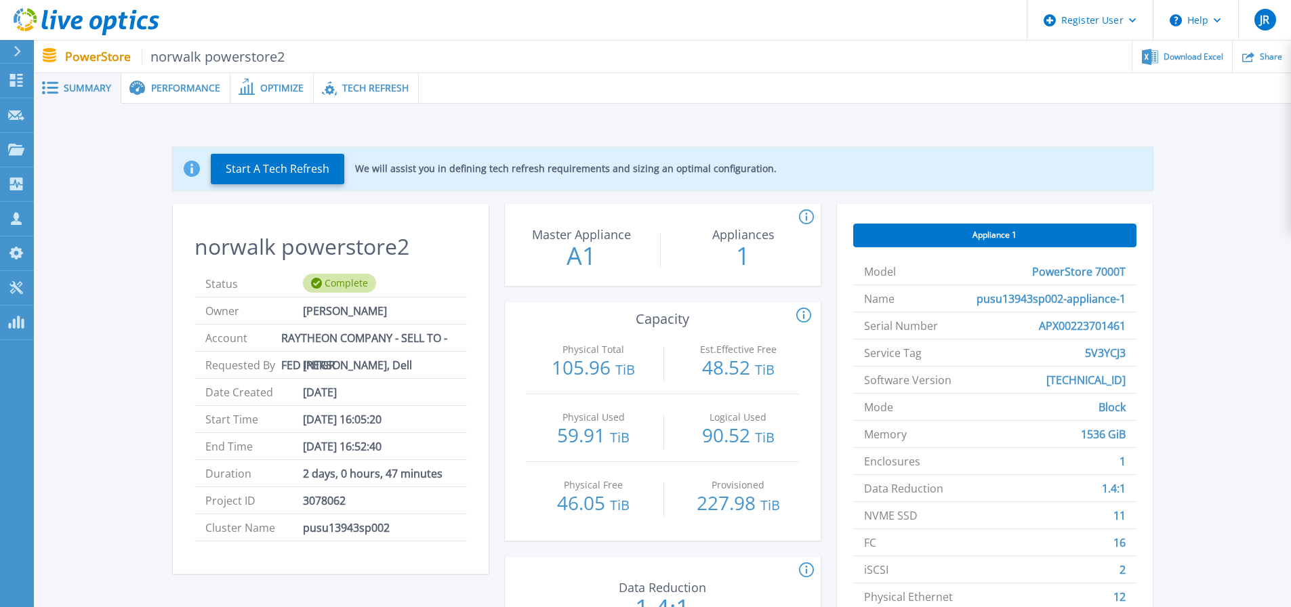 Image resolution: width=1291 pixels, height=607 pixels. I want to click on span: Requested By, so click(254, 365).